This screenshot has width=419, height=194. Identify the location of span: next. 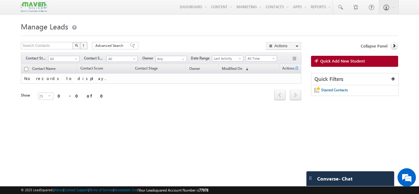
(295, 95).